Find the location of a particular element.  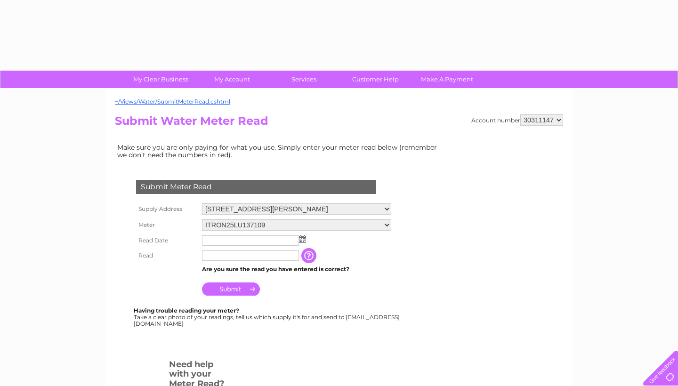

th: Read is located at coordinates (167, 256).